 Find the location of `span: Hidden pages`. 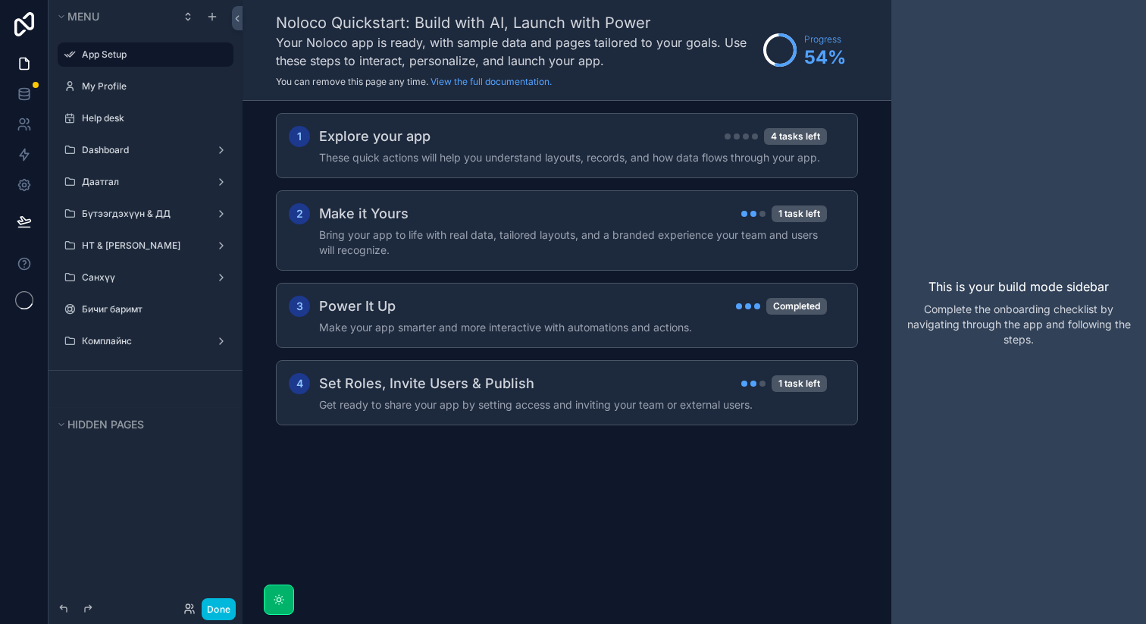

span: Hidden pages is located at coordinates (105, 424).